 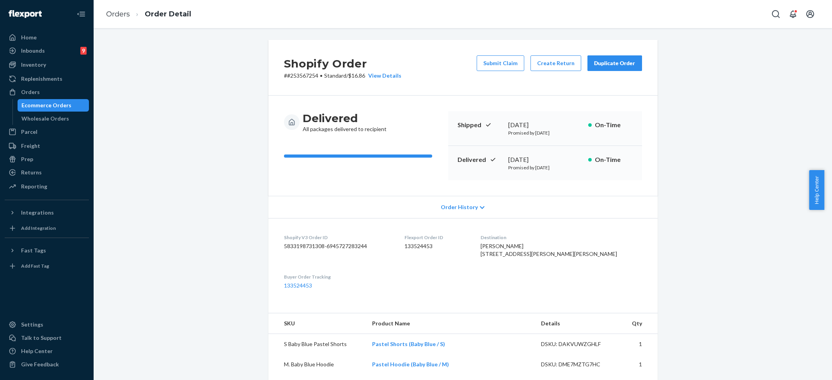 What do you see at coordinates (343, 76) in the screenshot?
I see `p: # #253567254 / $16.86` at bounding box center [343, 76].